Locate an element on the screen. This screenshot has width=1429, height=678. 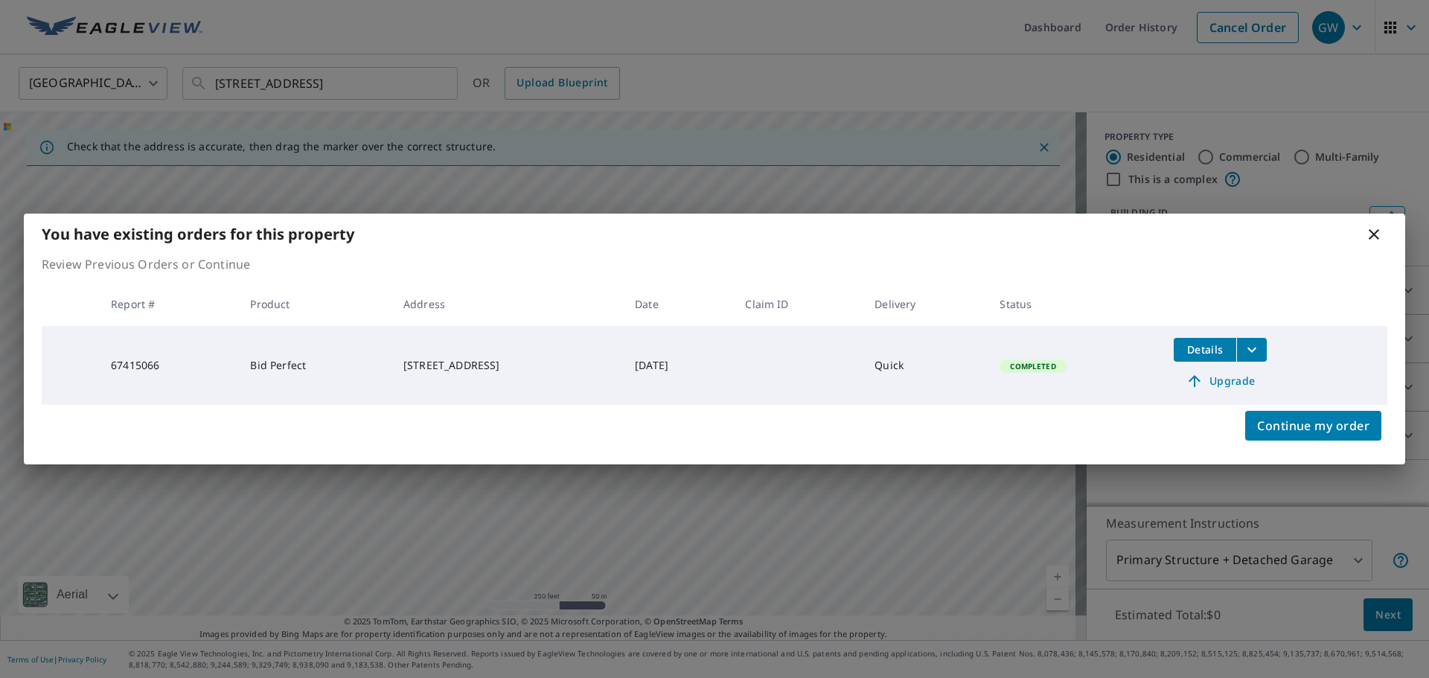
a: Upgrade is located at coordinates (1220, 381).